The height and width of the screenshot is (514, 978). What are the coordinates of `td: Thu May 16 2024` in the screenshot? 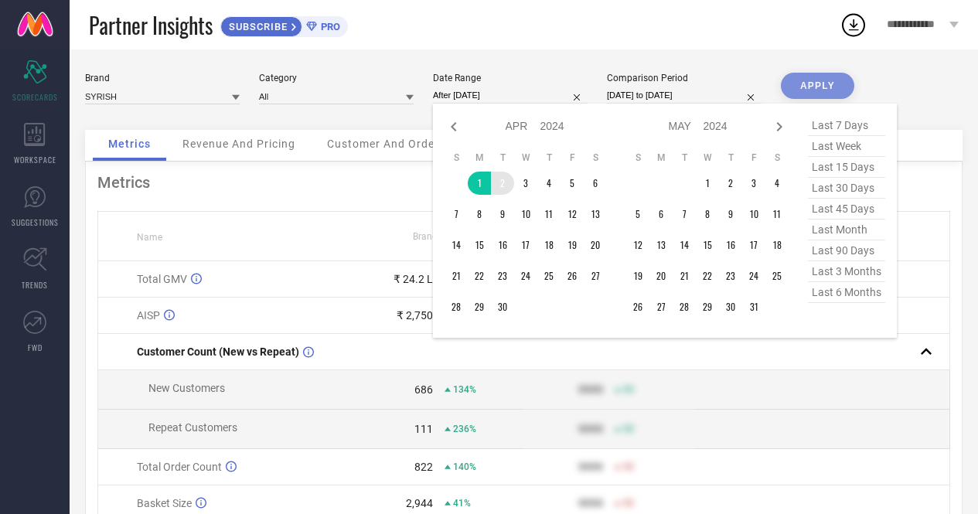 It's located at (731, 245).